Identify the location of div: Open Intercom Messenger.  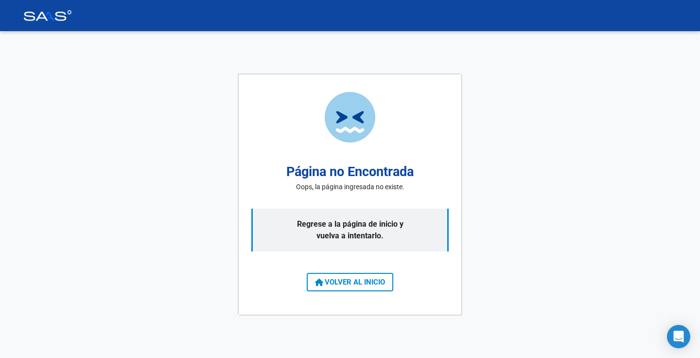
(679, 336).